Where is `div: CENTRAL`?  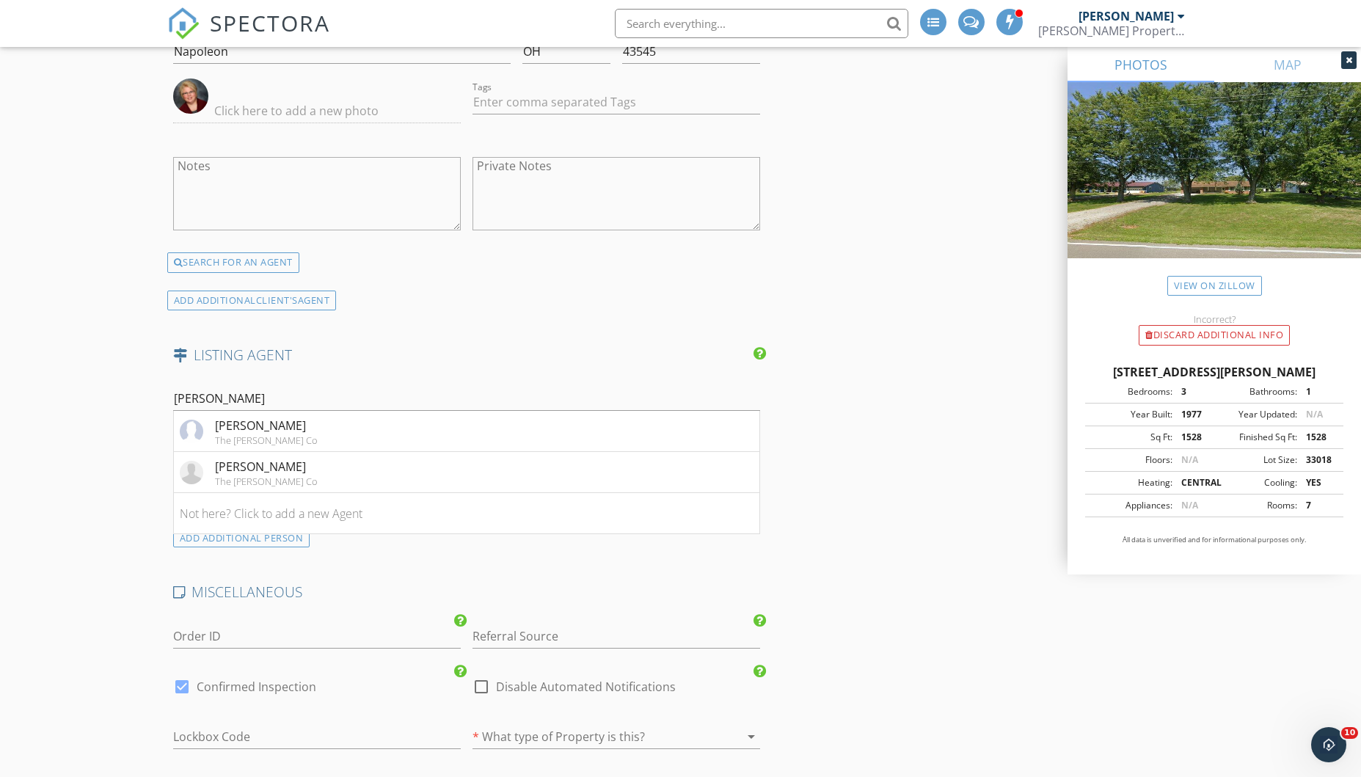 div: CENTRAL is located at coordinates (1193, 483).